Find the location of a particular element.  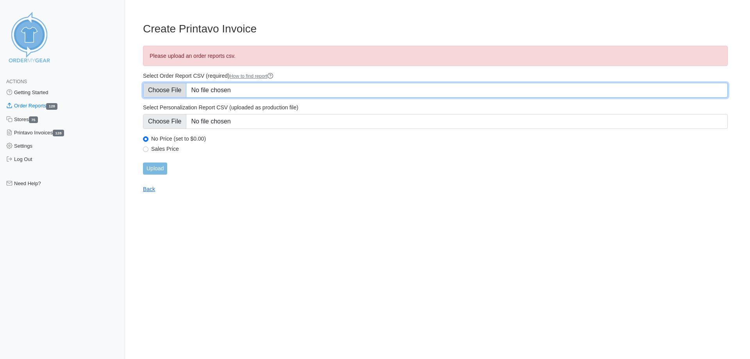

label: Select Personalization Report CSV (uploaded as production file) is located at coordinates (435, 107).